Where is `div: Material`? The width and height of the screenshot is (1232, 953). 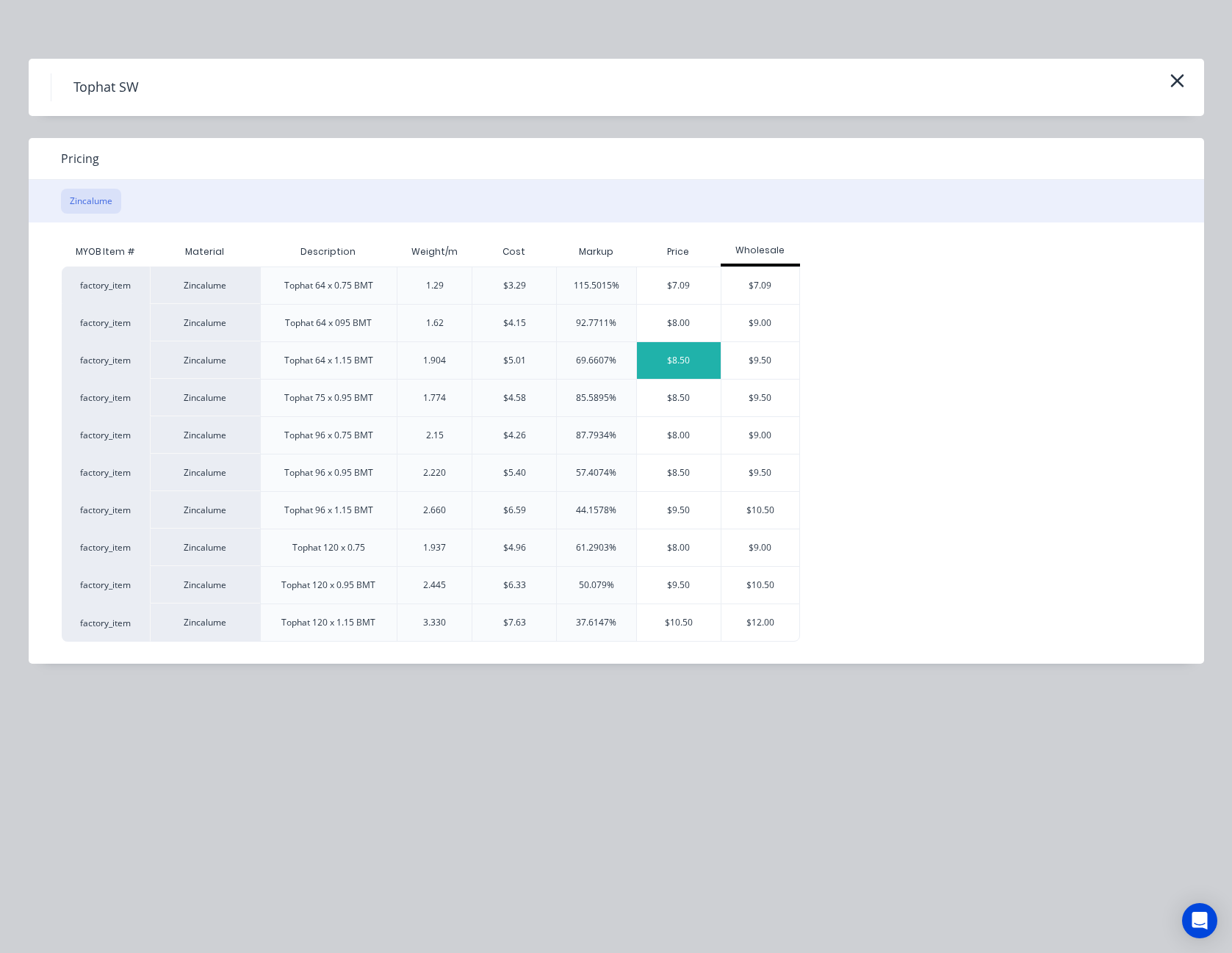
div: Material is located at coordinates (205, 251).